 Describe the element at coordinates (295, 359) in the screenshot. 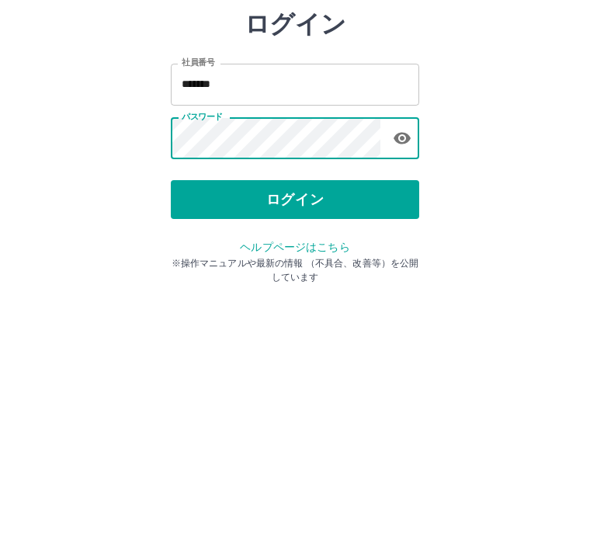

I see `p: ※操作マニュアルや最新の情報 （不具合、改善等）を公開しています` at that location.